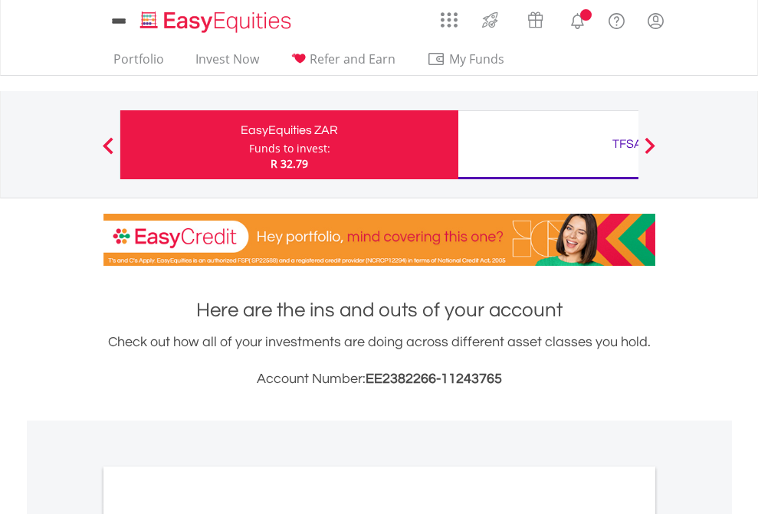 Image resolution: width=758 pixels, height=514 pixels. Describe the element at coordinates (655, 21) in the screenshot. I see `a: My Profile` at that location.